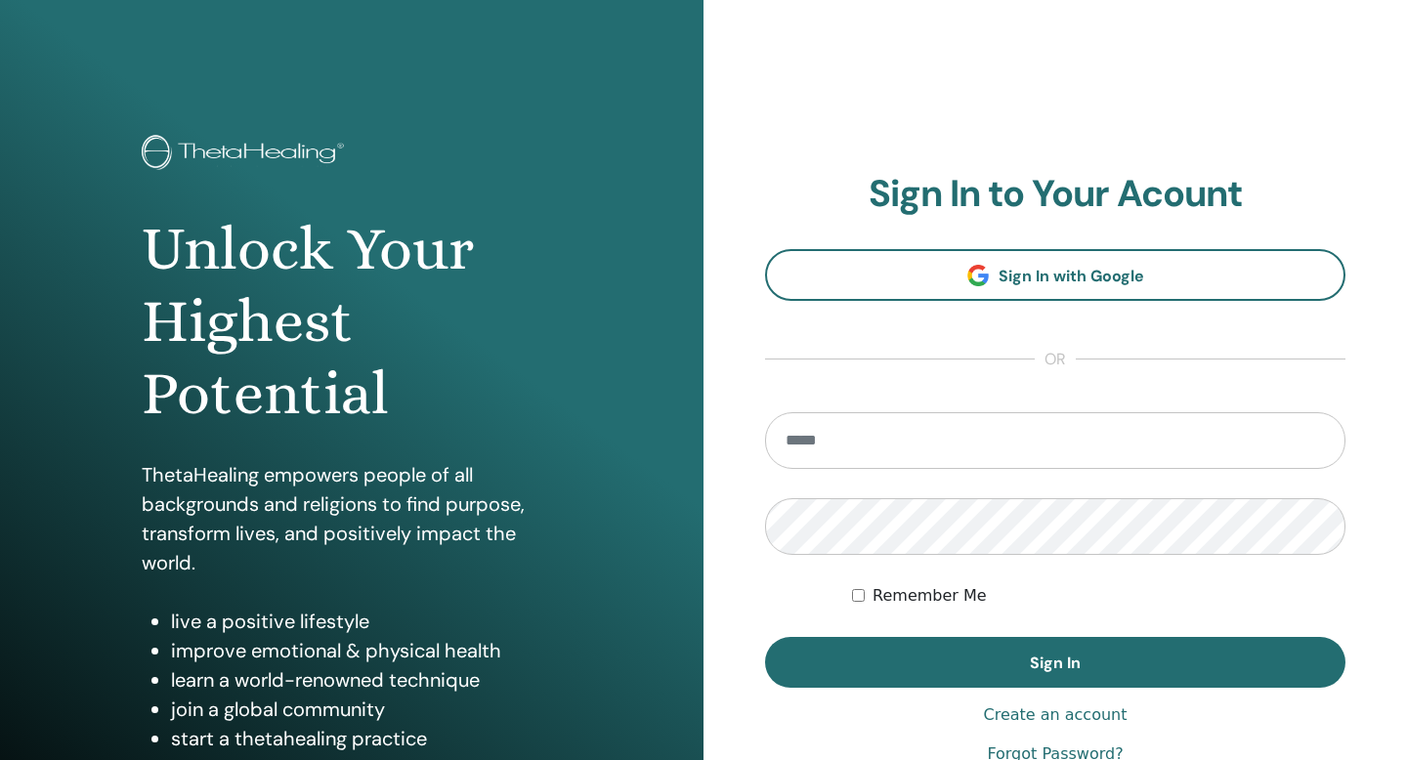 This screenshot has width=1407, height=760. I want to click on li: improve emotional & physical health, so click(366, 651).